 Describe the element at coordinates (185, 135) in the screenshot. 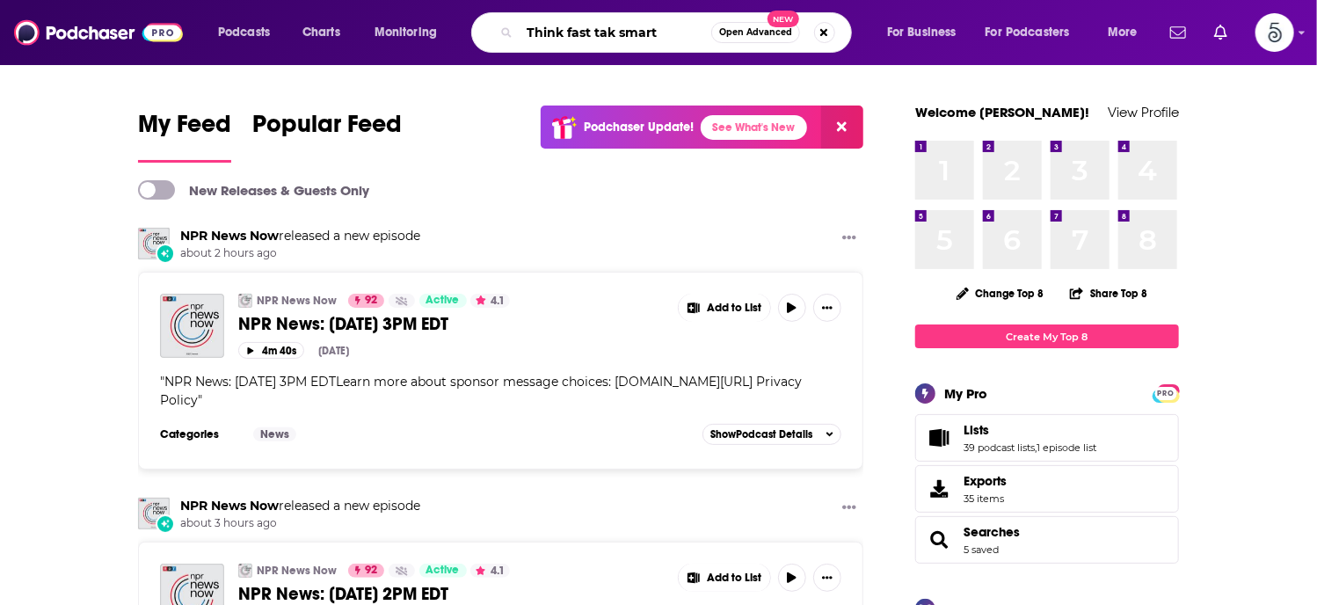

I see `a: My Feed` at that location.